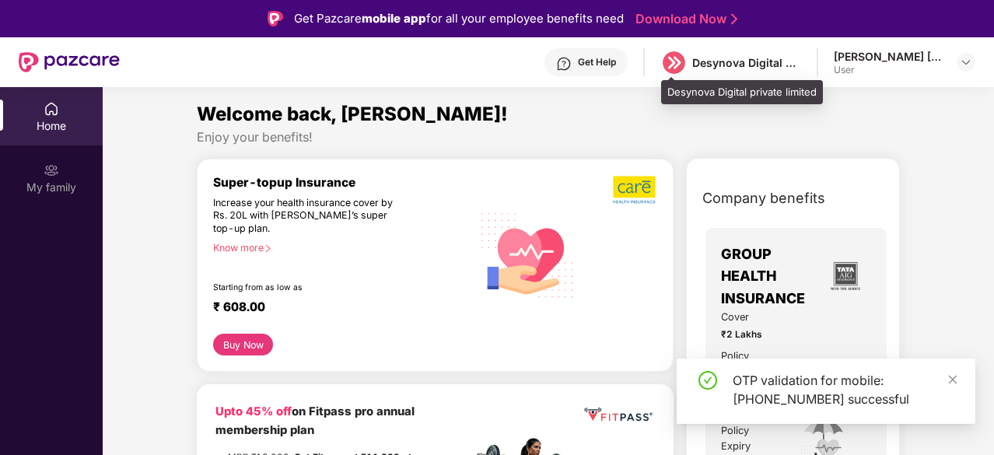  What do you see at coordinates (764, 198) in the screenshot?
I see `span: Company benefits` at bounding box center [764, 198].